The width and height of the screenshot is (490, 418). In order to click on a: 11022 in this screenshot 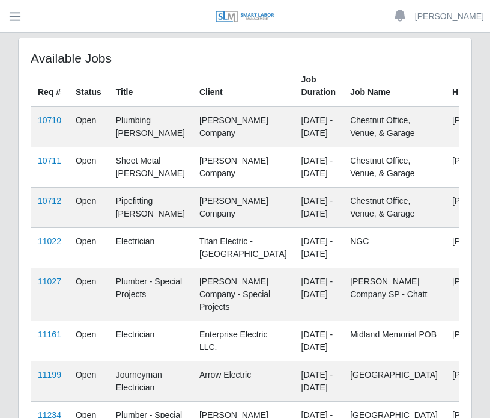, I will do `click(49, 241)`.